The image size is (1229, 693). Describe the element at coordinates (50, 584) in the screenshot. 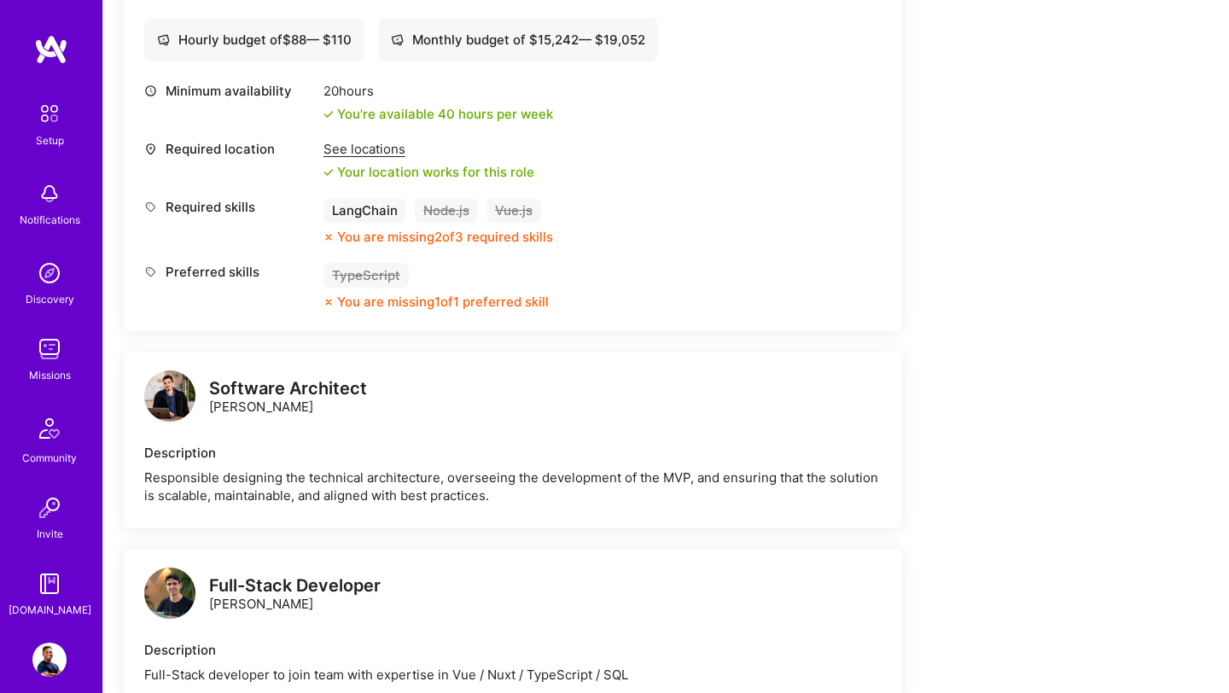

I see `img: guide book` at that location.